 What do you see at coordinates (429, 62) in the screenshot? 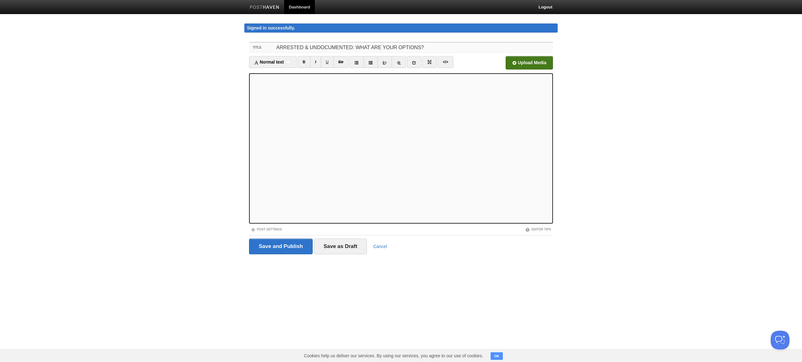
I see `img: pagebreak-icon.png` at bounding box center [429, 62].